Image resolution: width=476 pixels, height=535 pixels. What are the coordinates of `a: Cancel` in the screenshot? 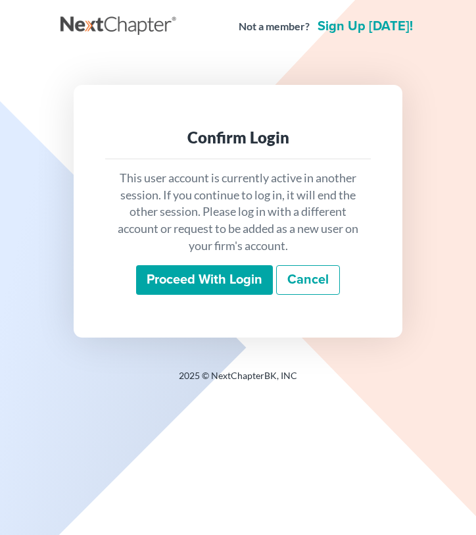 It's located at (308, 280).